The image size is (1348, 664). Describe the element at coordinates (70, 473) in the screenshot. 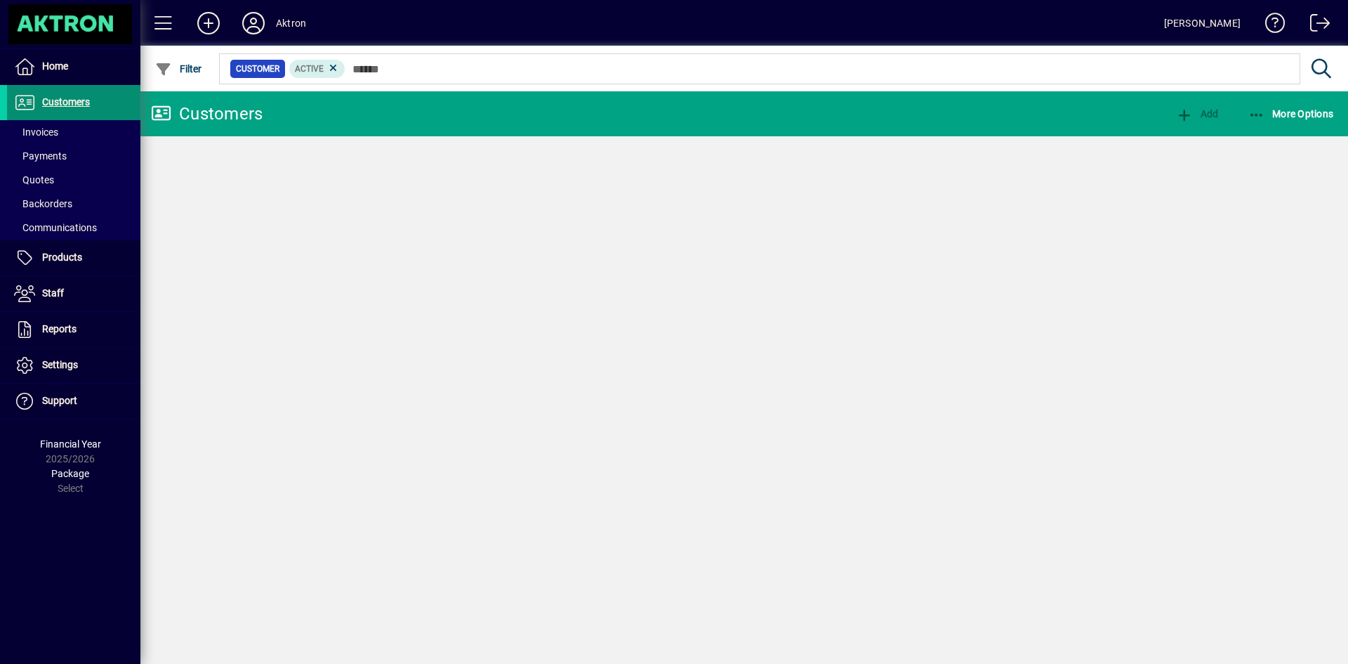

I see `span: Package` at that location.